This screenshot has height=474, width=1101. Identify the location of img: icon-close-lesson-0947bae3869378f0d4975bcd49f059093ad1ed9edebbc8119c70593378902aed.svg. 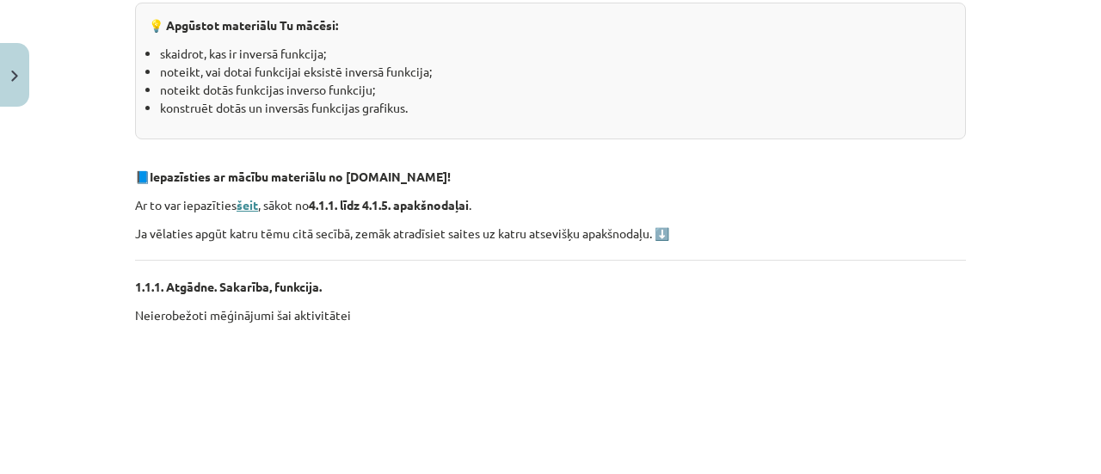
(15, 76).